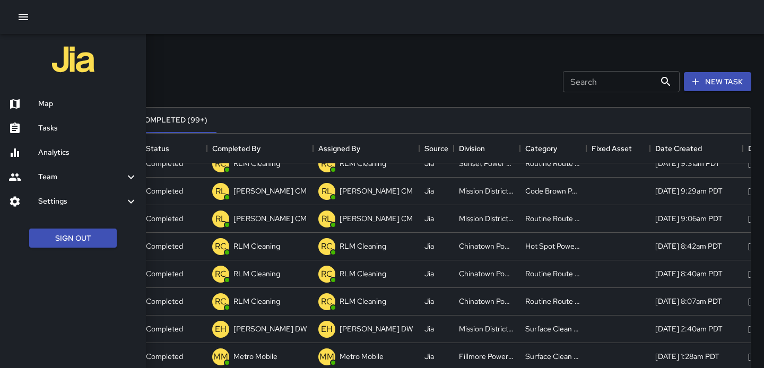 The image size is (764, 368). I want to click on h6: Tasks, so click(88, 128).